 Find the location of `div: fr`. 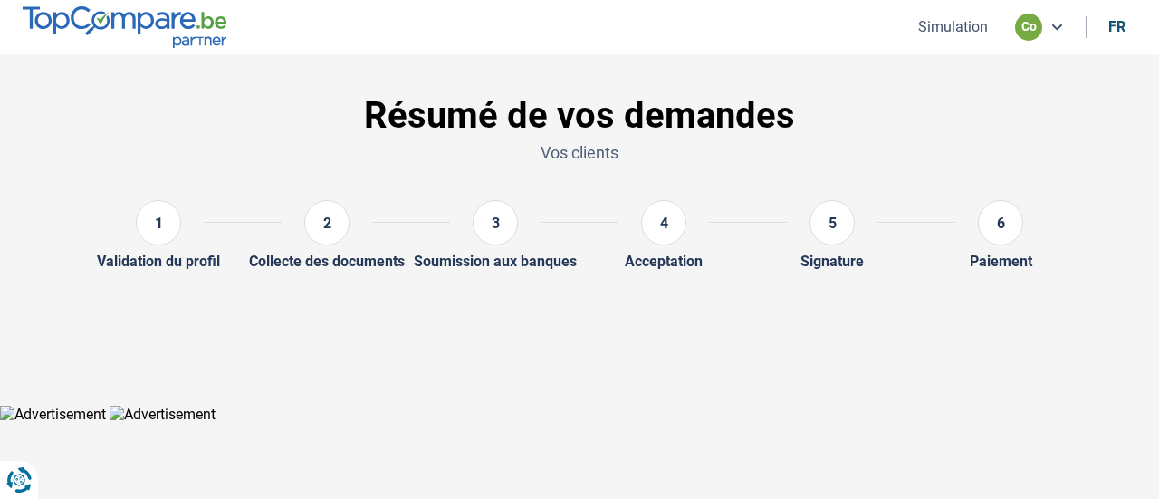

div: fr is located at coordinates (1117, 26).